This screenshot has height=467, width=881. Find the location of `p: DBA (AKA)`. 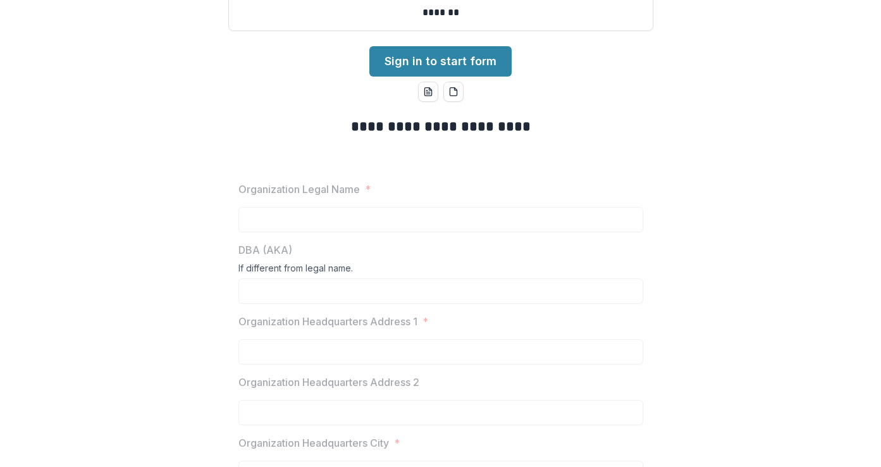

p: DBA (AKA) is located at coordinates (265, 250).